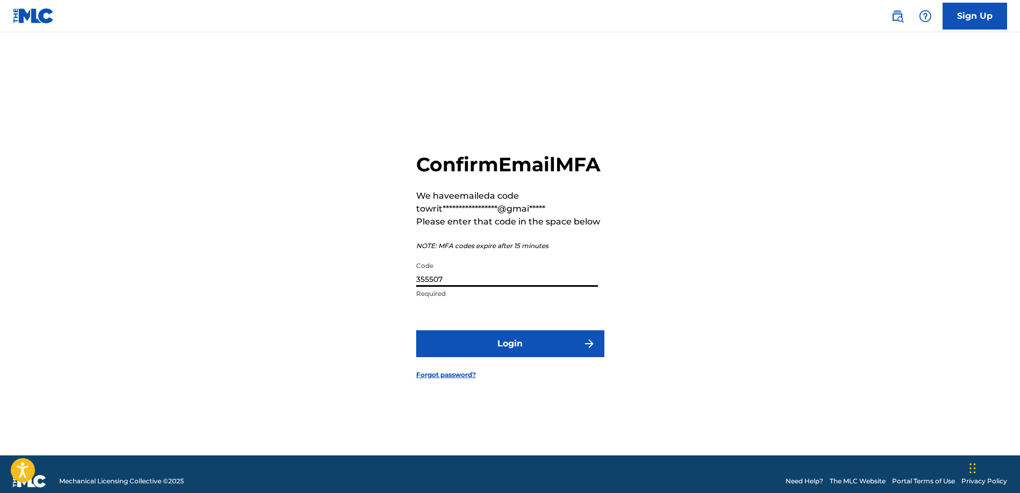 The image size is (1020, 493). What do you see at coordinates (972, 469) in the screenshot?
I see `div: Drag` at bounding box center [972, 469].